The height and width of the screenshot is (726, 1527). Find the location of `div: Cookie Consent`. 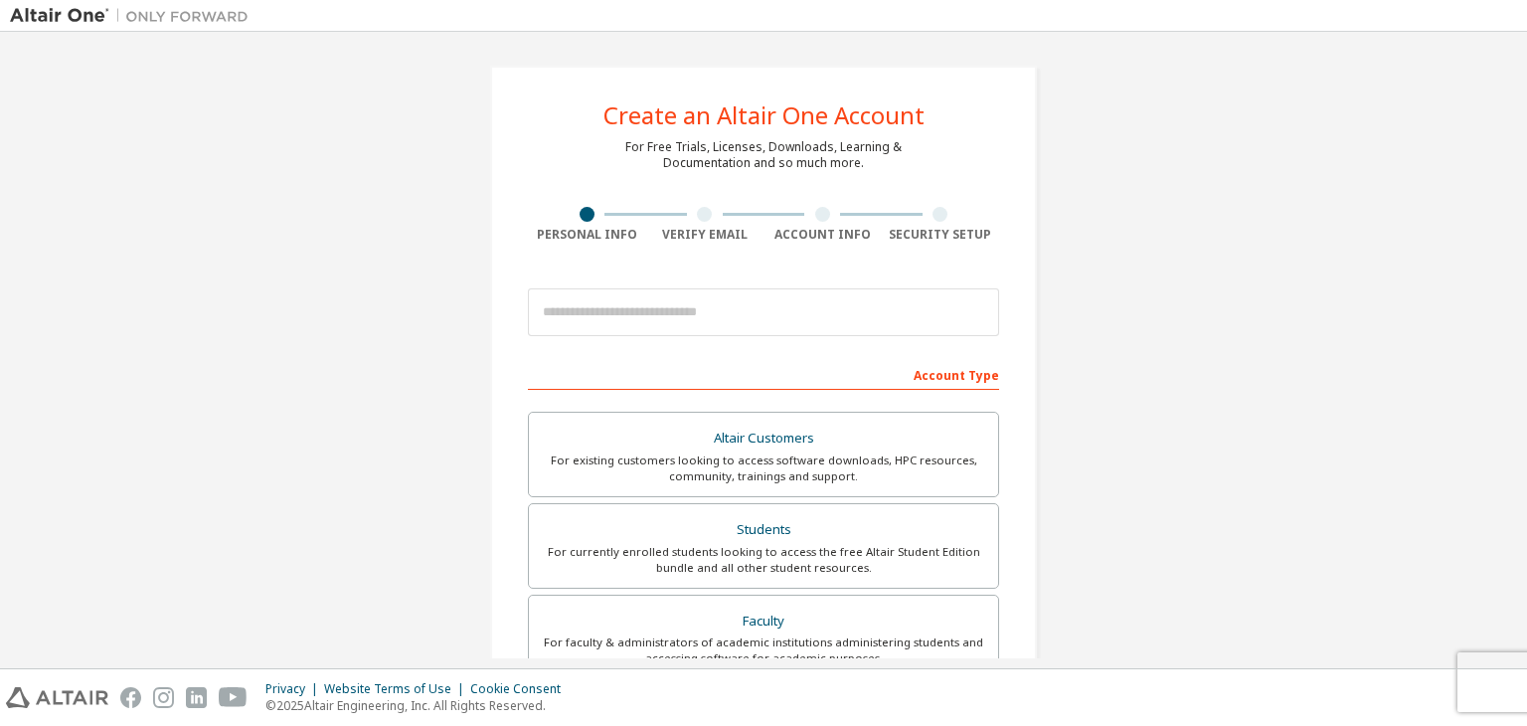

div: Cookie Consent is located at coordinates (521, 689).